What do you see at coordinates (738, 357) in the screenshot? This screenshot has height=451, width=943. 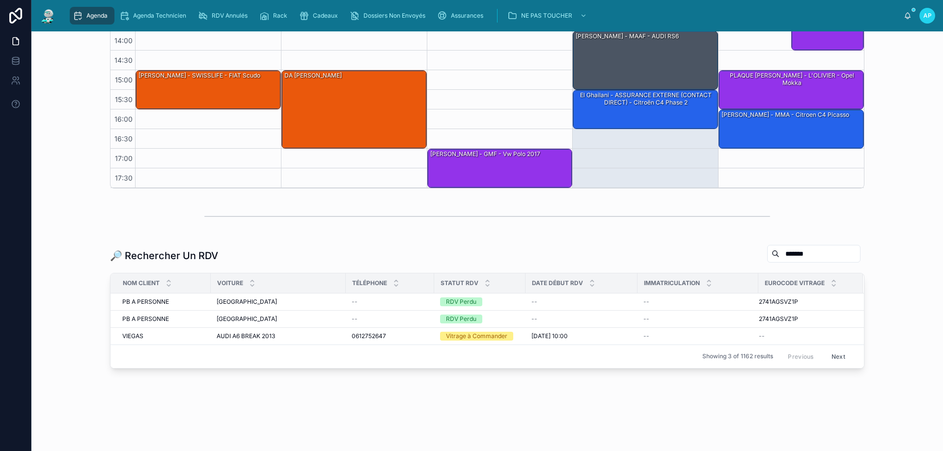 I see `span: Showing 3 of 1162 results` at bounding box center [738, 357].